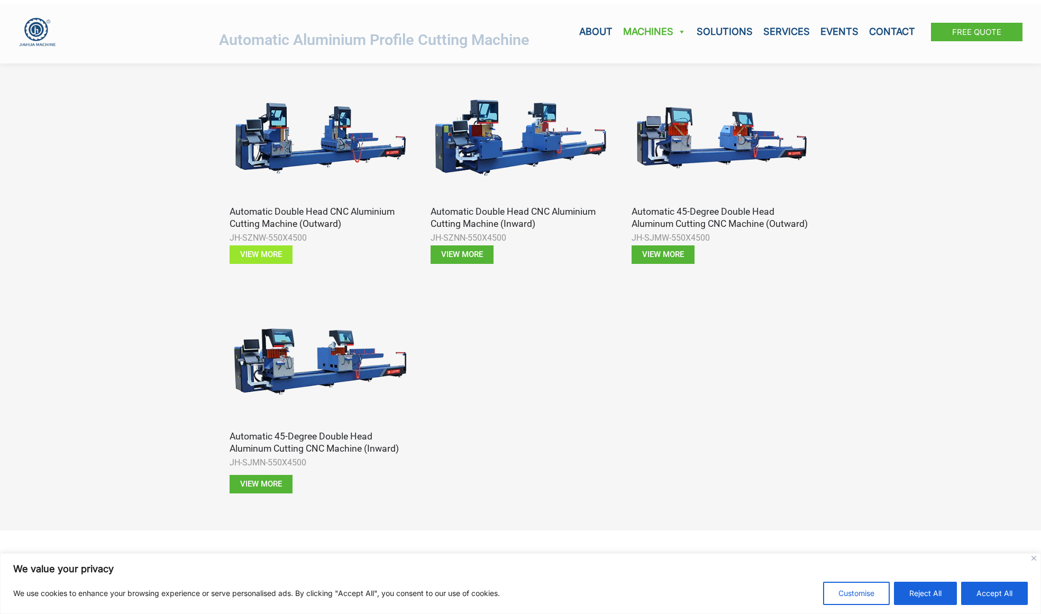 Image resolution: width=1041 pixels, height=614 pixels. What do you see at coordinates (320, 363) in the screenshot?
I see `img: Aluminum Profile Cutting Machine 5` at bounding box center [320, 363].